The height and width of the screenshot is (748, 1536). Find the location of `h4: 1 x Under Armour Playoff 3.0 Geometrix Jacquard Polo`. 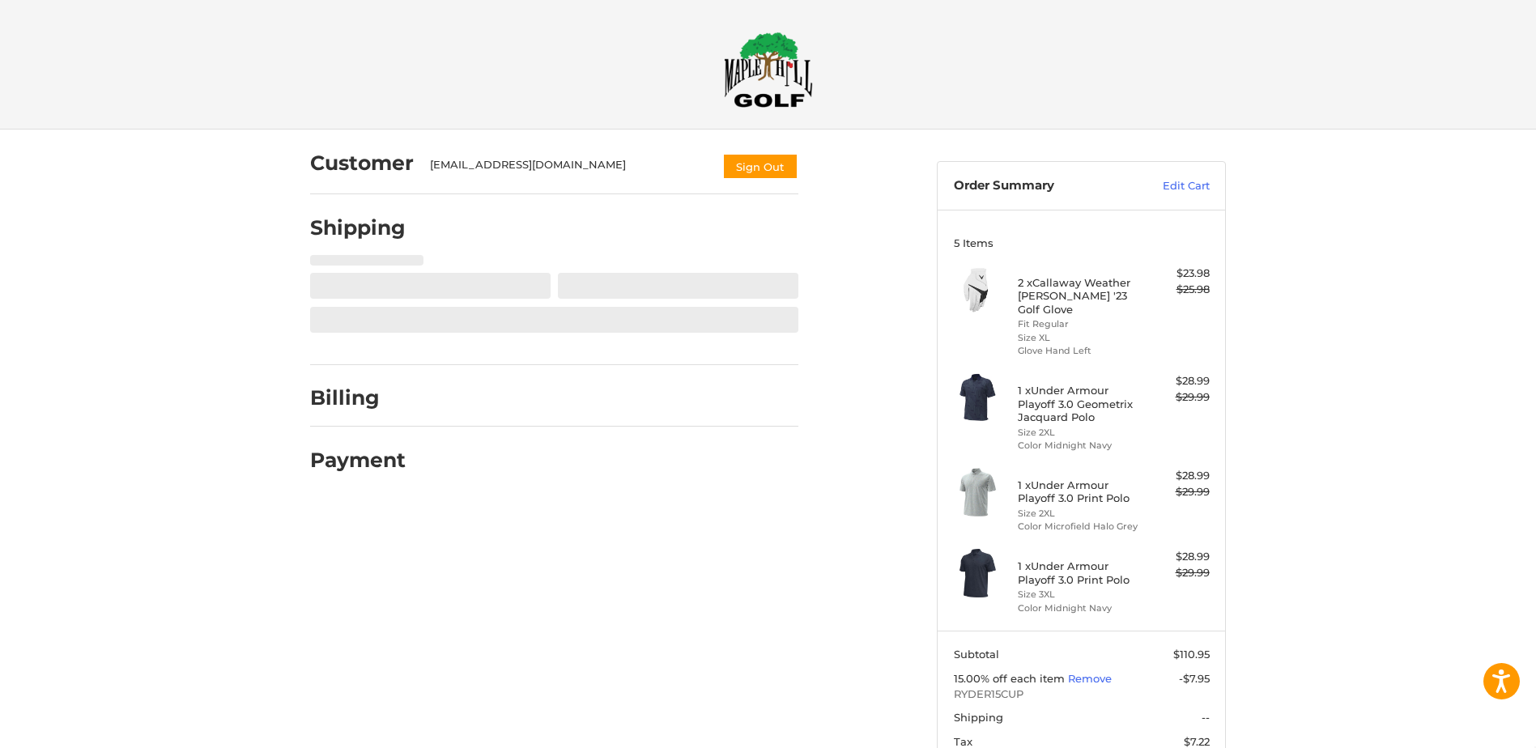

h4: 1 x Under Armour Playoff 3.0 Geometrix Jacquard Polo is located at coordinates (1080, 403).